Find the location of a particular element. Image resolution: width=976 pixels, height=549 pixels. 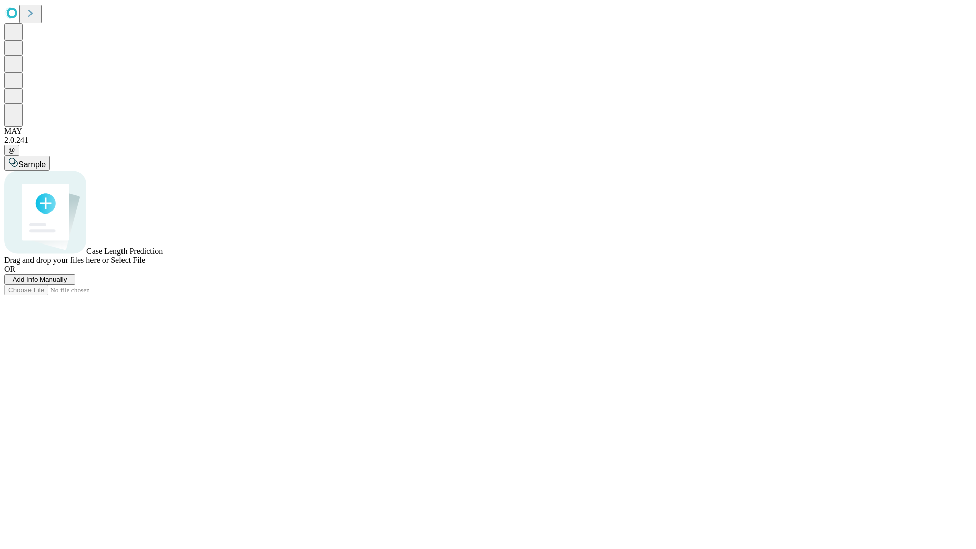

button: Sample is located at coordinates (27, 163).